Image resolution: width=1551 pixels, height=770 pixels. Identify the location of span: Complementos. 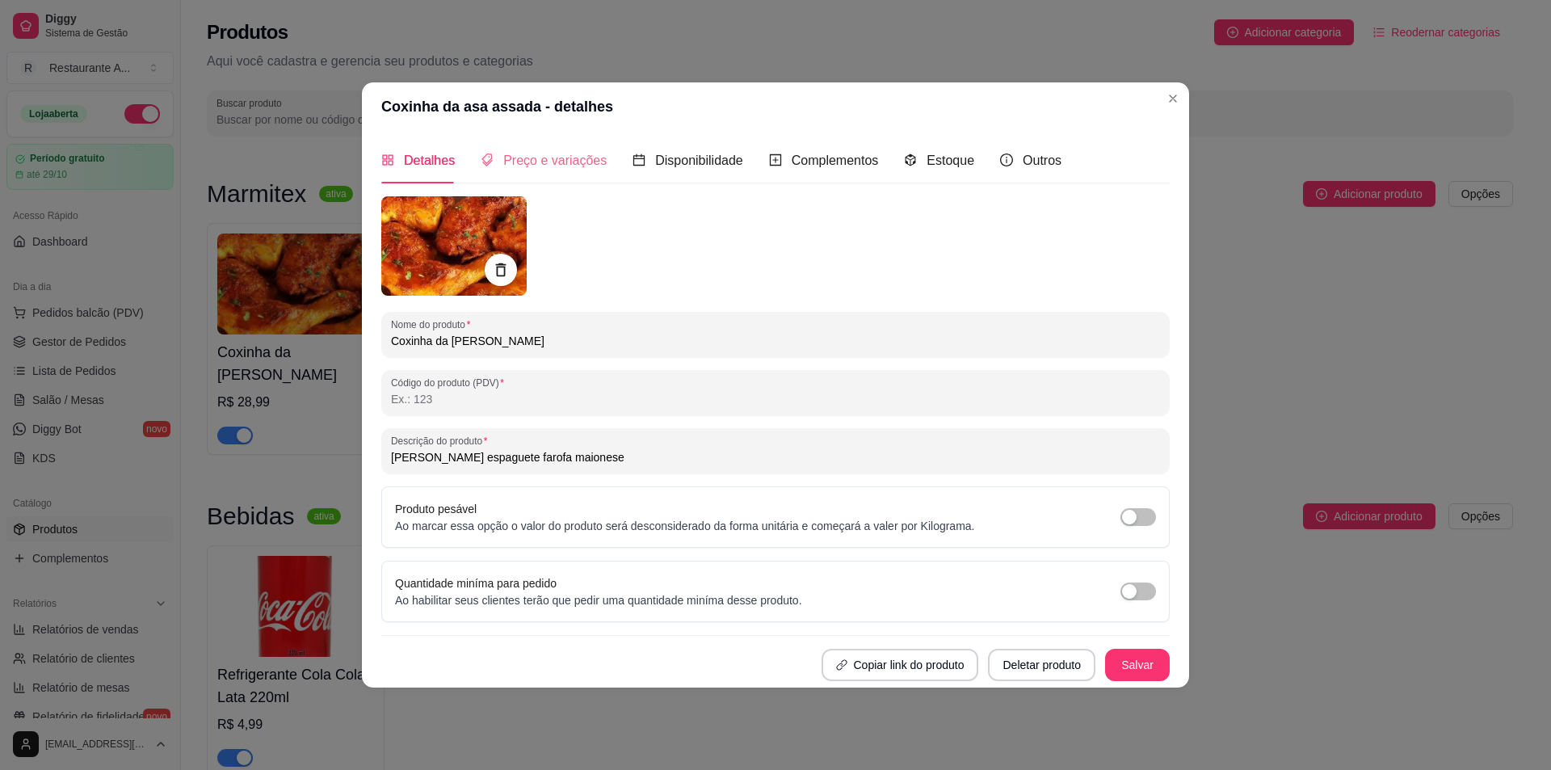
(835, 160).